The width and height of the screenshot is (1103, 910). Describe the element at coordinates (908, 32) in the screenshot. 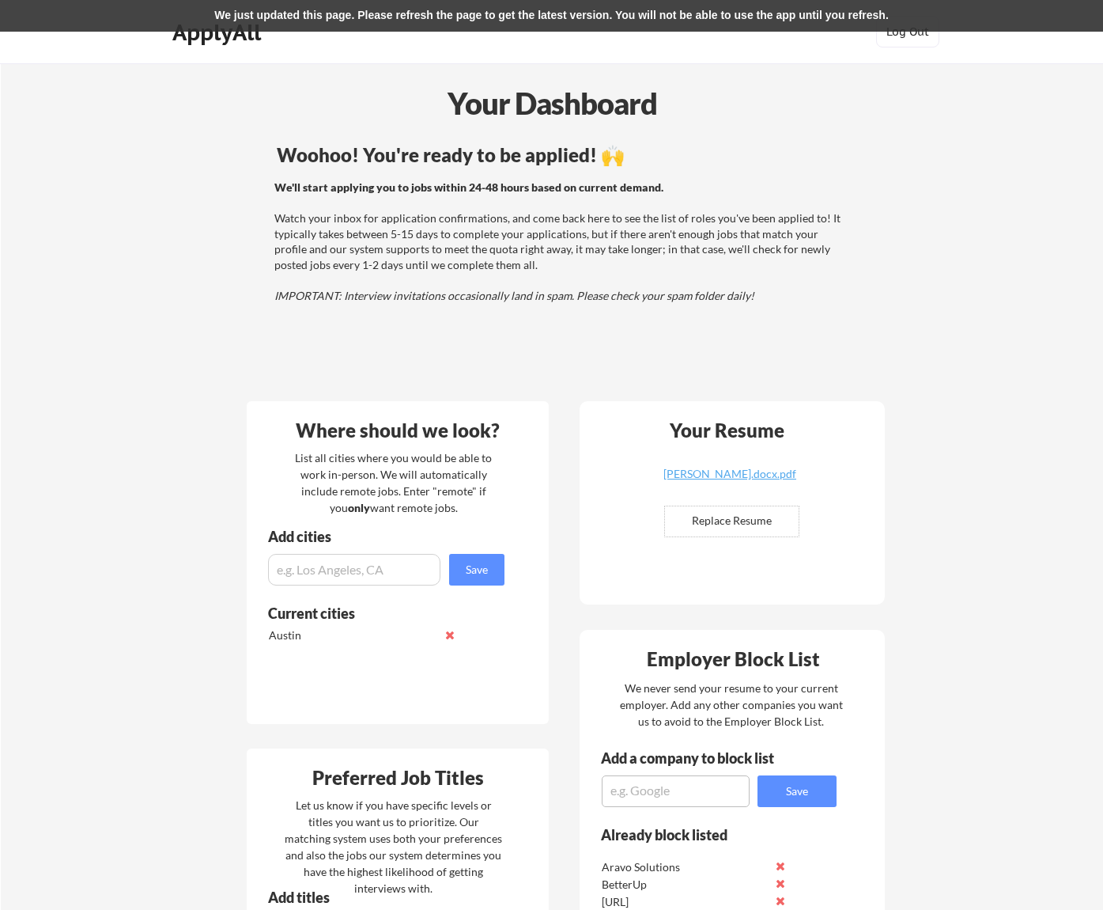

I see `button: Log Out` at that location.